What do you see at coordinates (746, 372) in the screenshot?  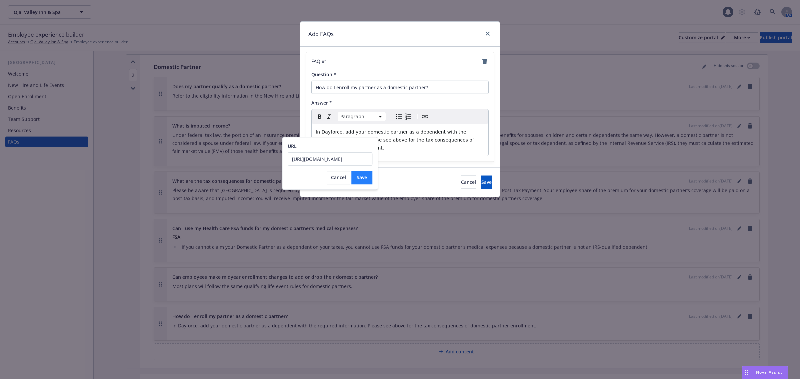 I see `div: Drag to move` at bounding box center [746, 372].